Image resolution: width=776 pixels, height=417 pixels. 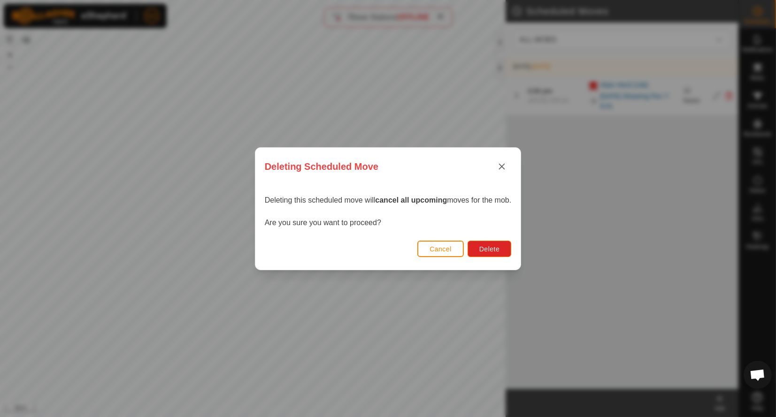 I want to click on button: Cancel, so click(x=440, y=249).